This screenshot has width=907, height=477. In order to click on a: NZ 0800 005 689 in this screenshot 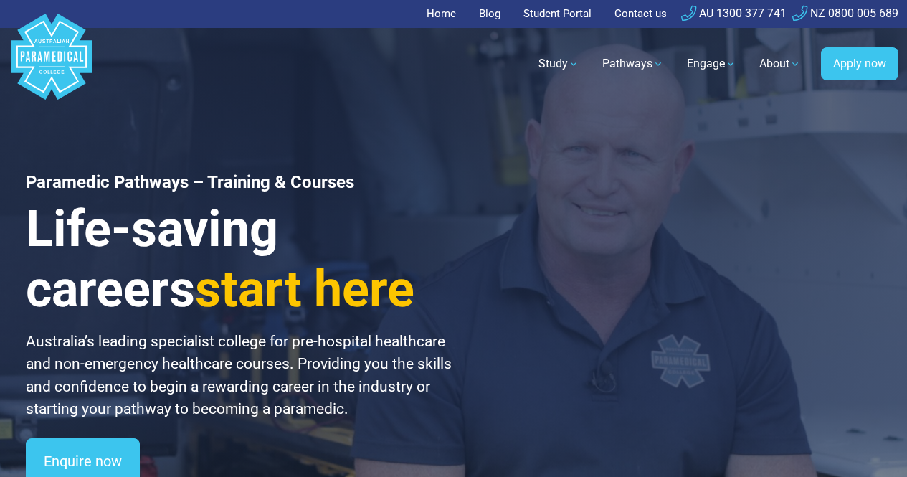, I will do `click(845, 13)`.